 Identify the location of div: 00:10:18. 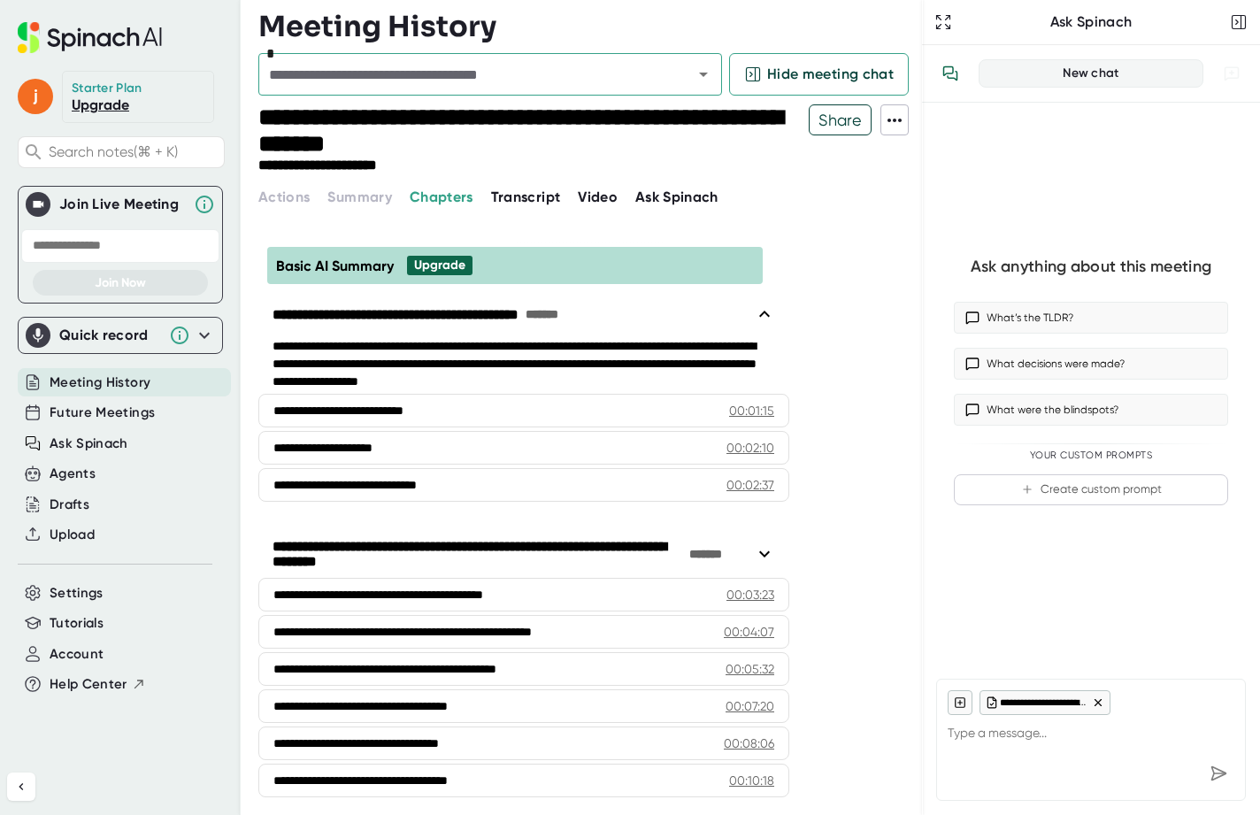
(751, 781).